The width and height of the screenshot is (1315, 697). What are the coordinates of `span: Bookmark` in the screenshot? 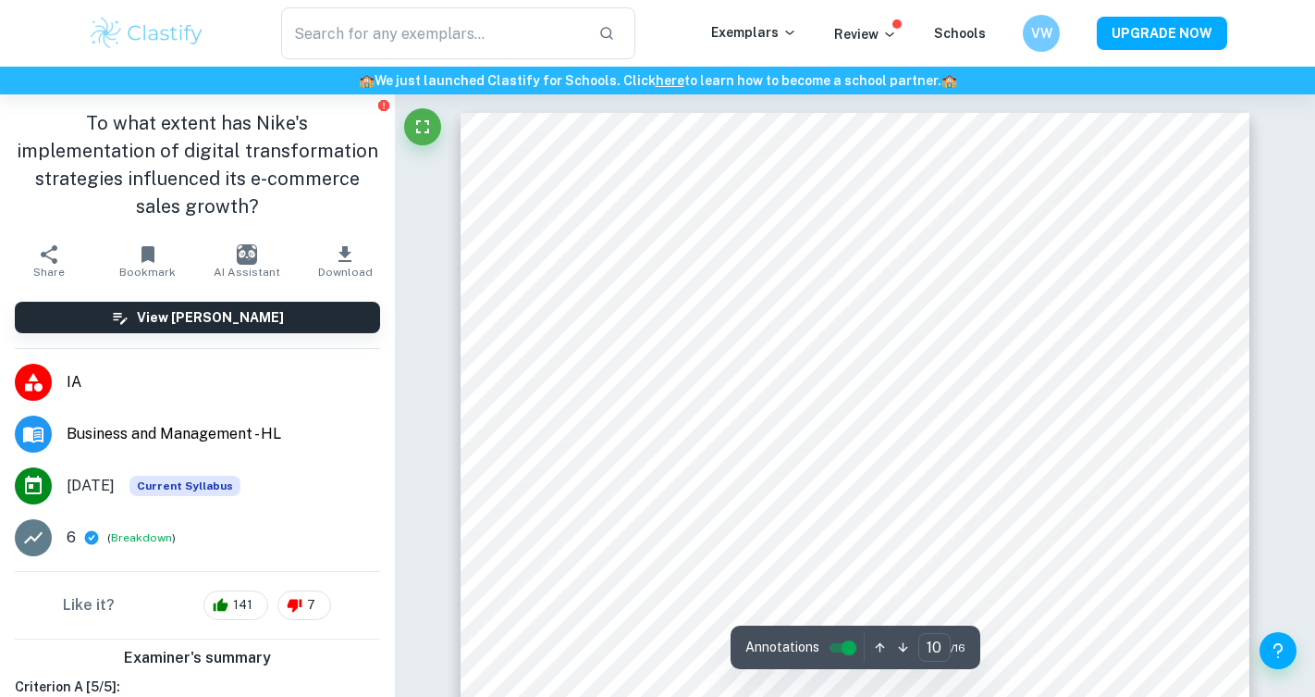 It's located at (147, 272).